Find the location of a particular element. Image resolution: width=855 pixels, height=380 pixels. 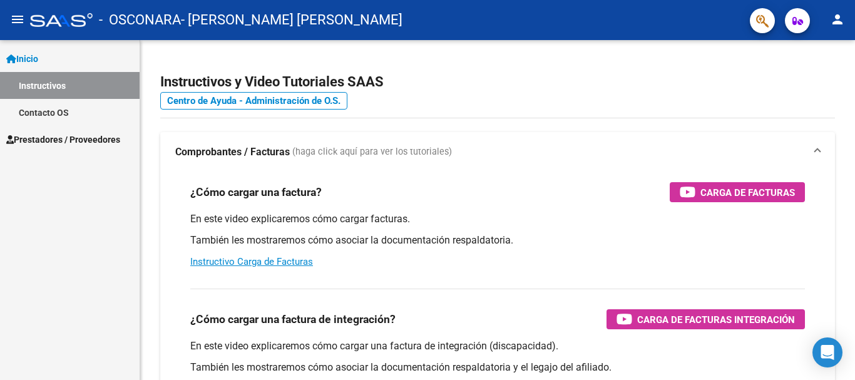

h3: ¿Cómo cargar una factura? is located at coordinates (256, 192).